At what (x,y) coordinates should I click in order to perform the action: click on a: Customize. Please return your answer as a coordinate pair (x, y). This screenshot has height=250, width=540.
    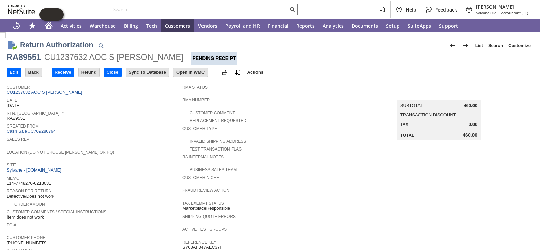
    Looking at the image, I should click on (520, 46).